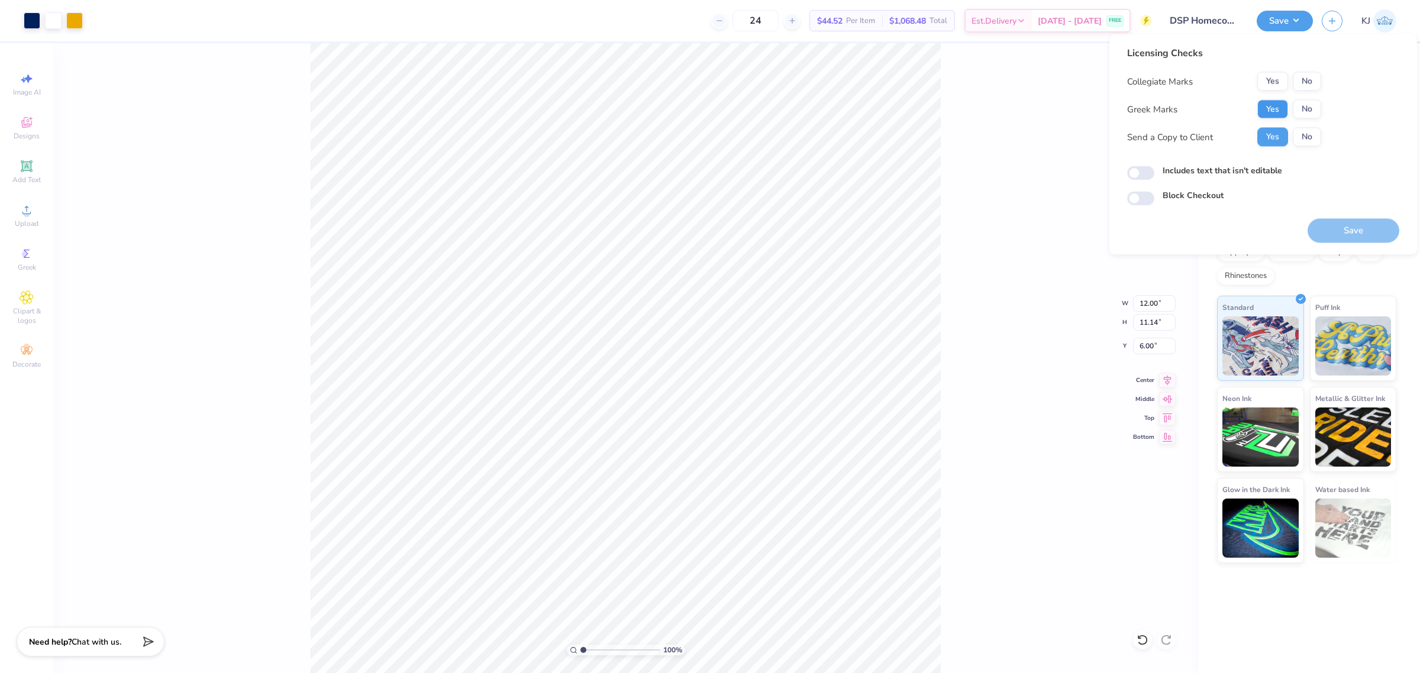  I want to click on img: Water based Ink, so click(1353, 528).